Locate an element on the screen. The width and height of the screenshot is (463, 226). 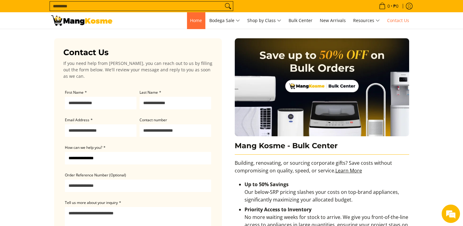
span: How can we help you? is located at coordinates (84, 147).